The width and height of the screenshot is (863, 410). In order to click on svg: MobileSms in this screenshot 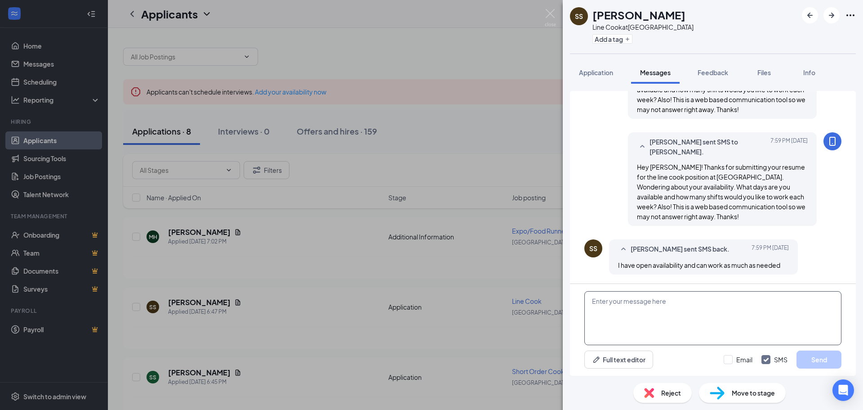, I will do `click(833, 141)`.